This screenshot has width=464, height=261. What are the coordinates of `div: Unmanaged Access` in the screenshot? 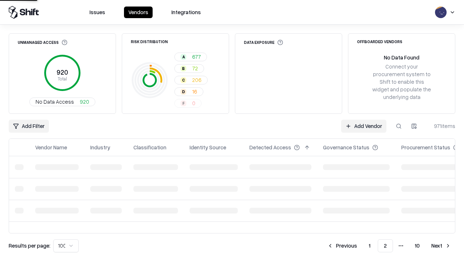 It's located at (42, 42).